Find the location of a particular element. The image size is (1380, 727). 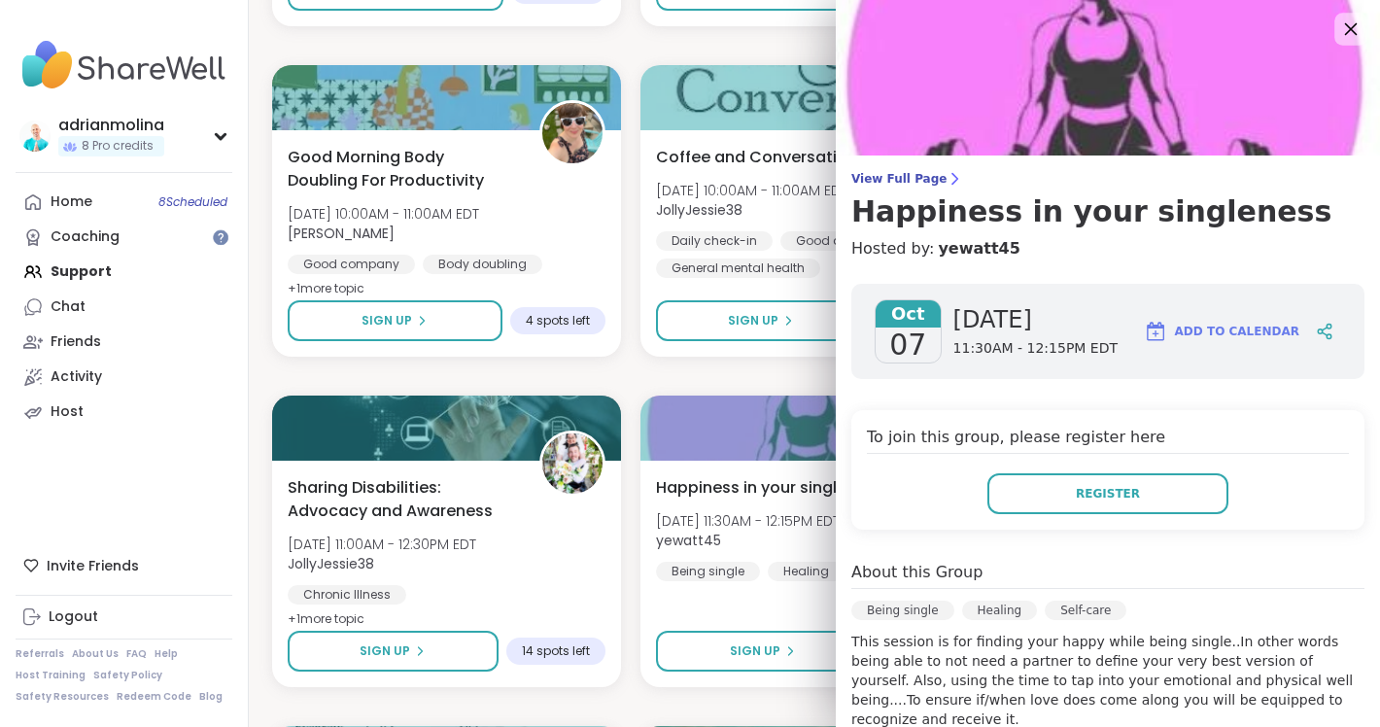

a: Help is located at coordinates (166, 654).